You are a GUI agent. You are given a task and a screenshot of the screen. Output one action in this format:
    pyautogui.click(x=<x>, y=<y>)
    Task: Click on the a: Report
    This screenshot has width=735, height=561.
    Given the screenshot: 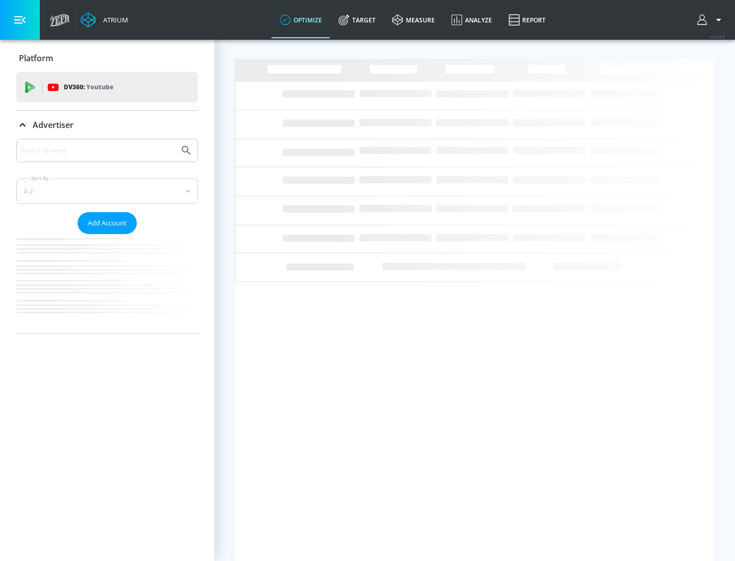 What is the action you would take?
    pyautogui.click(x=526, y=20)
    